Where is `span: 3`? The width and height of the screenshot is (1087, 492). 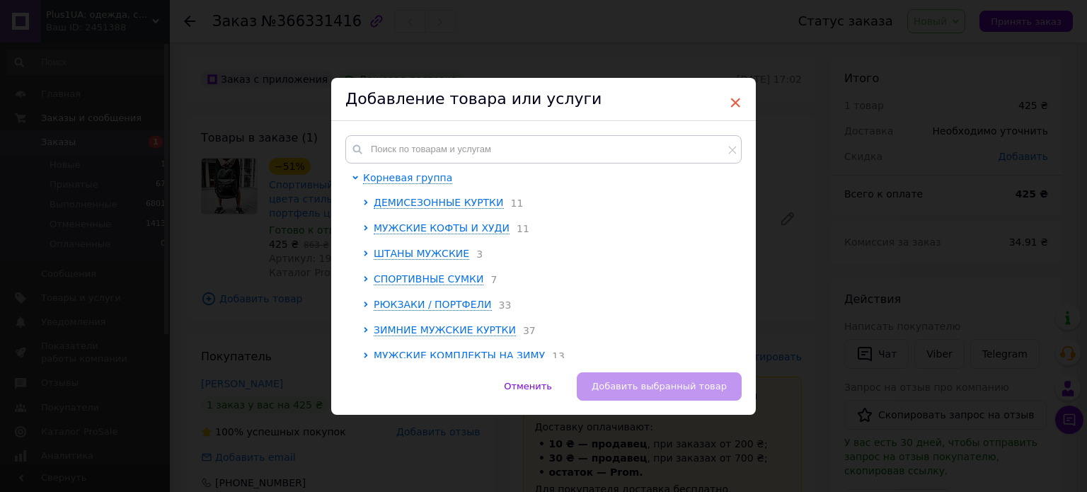 span: 3 is located at coordinates (475, 254).